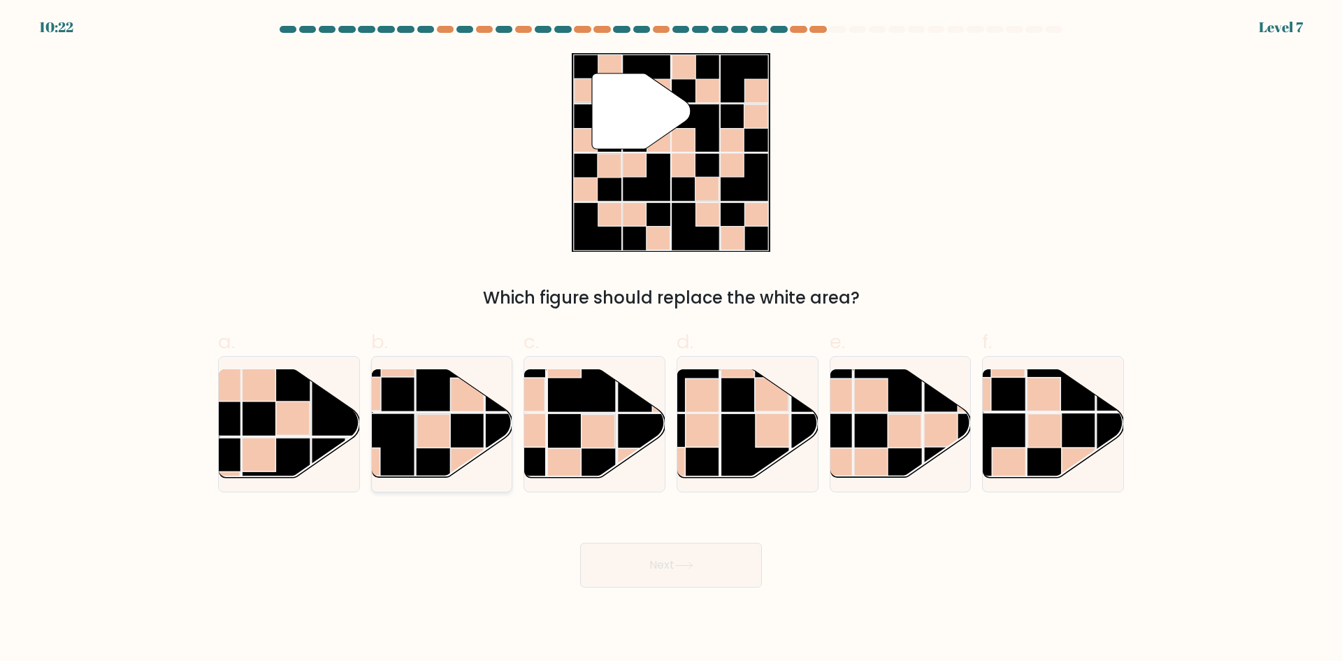 Image resolution: width=1342 pixels, height=661 pixels. I want to click on div: 10:22, so click(56, 27).